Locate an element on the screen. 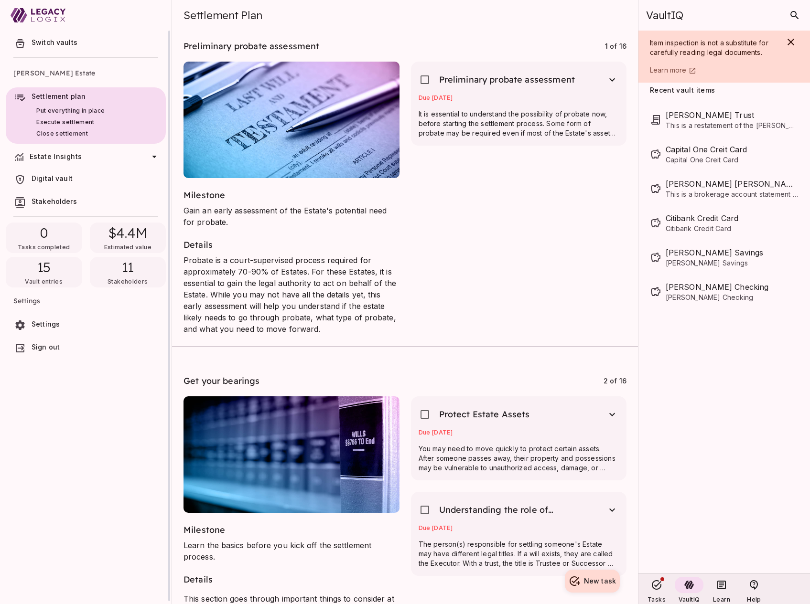 The height and width of the screenshot is (604, 810). p: You may need to move quickly to protect certain assets. After someone passes away, their property... is located at coordinates (519, 459).